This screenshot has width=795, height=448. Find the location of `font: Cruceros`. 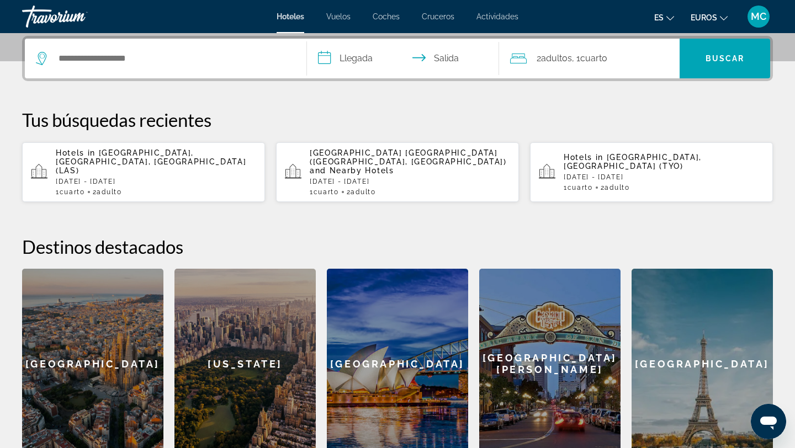

font: Cruceros is located at coordinates (438, 17).